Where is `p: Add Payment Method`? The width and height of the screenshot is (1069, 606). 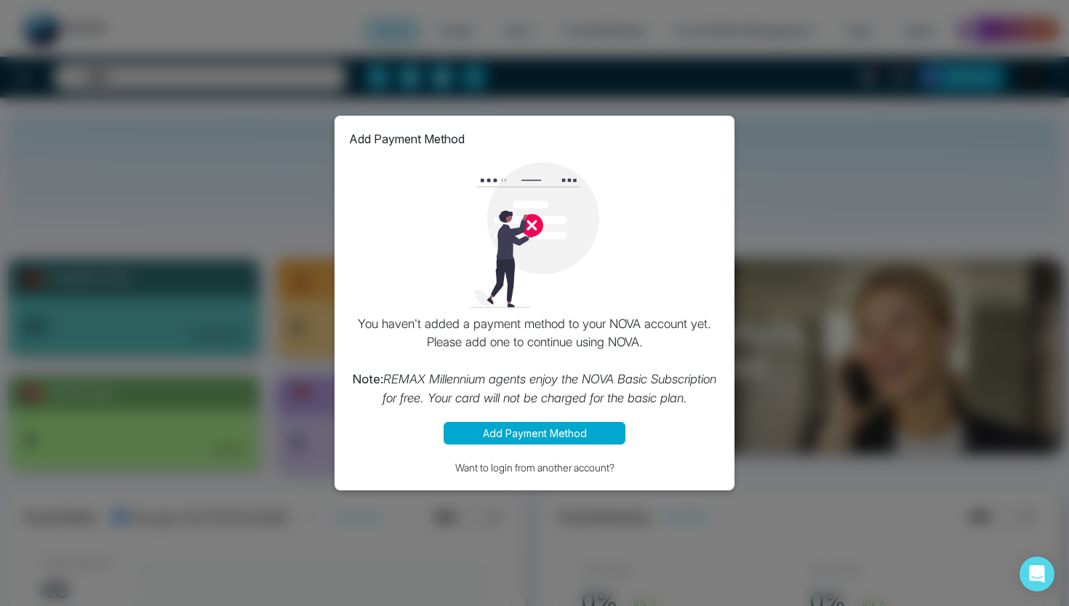 p: Add Payment Method is located at coordinates (406, 139).